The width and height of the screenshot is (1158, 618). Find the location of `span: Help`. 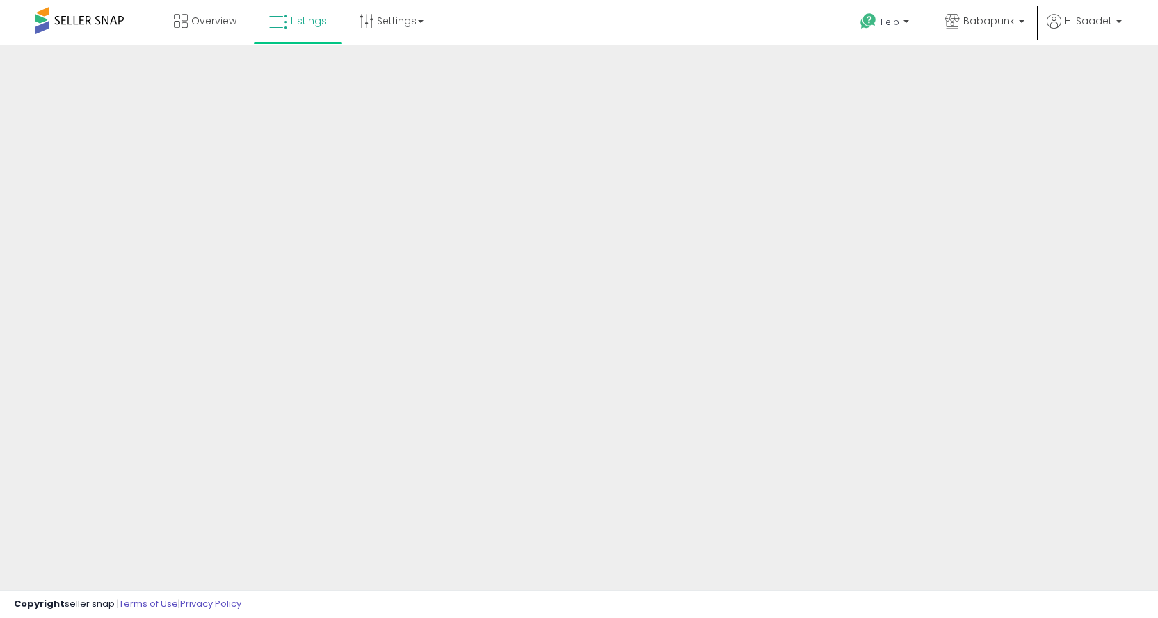

span: Help is located at coordinates (889, 22).